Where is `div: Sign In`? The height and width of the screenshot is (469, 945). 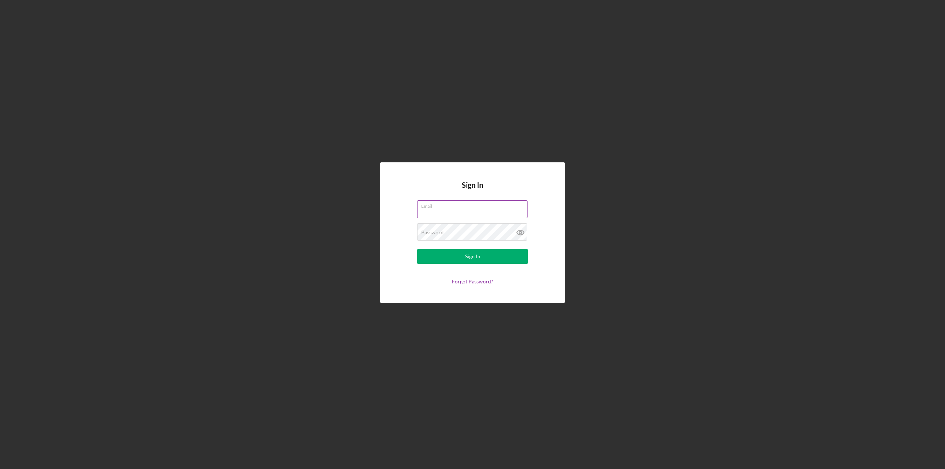 div: Sign In is located at coordinates (472, 256).